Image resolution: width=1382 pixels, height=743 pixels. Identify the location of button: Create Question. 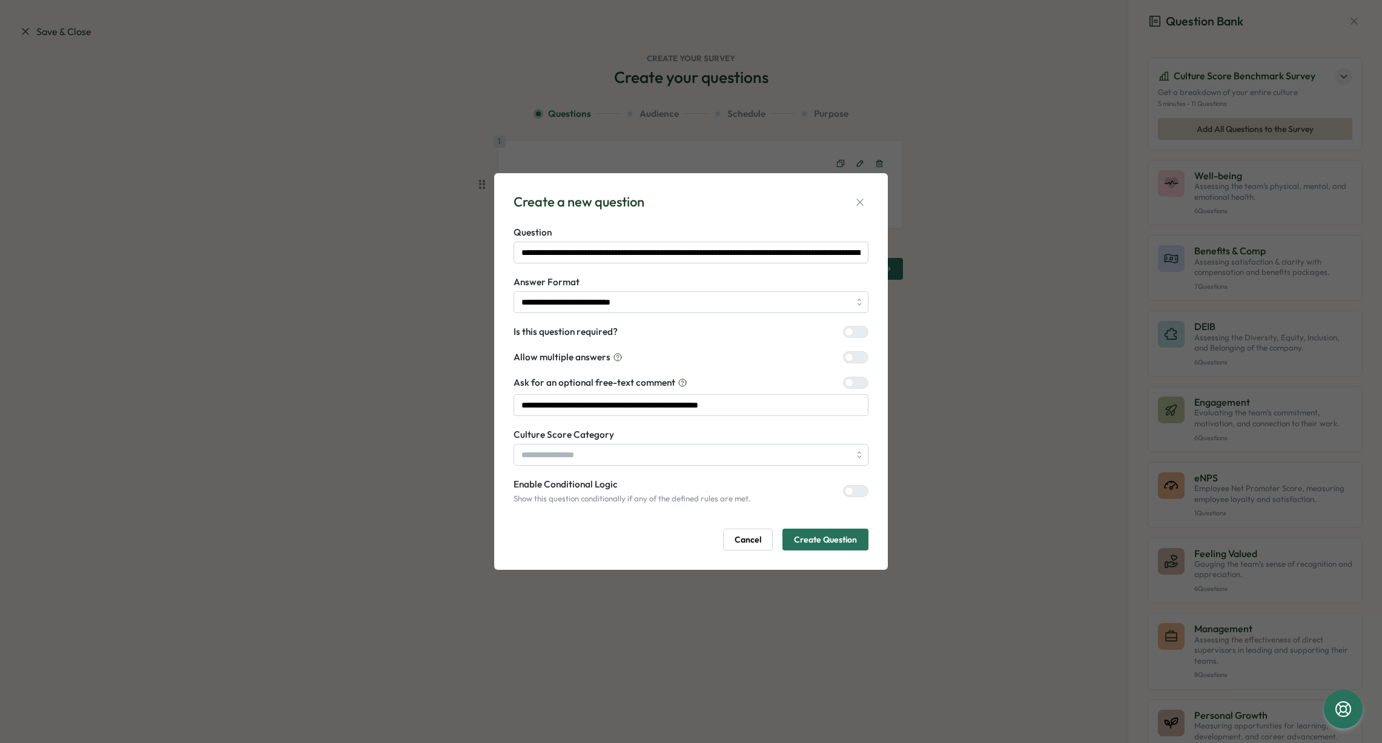
(826, 540).